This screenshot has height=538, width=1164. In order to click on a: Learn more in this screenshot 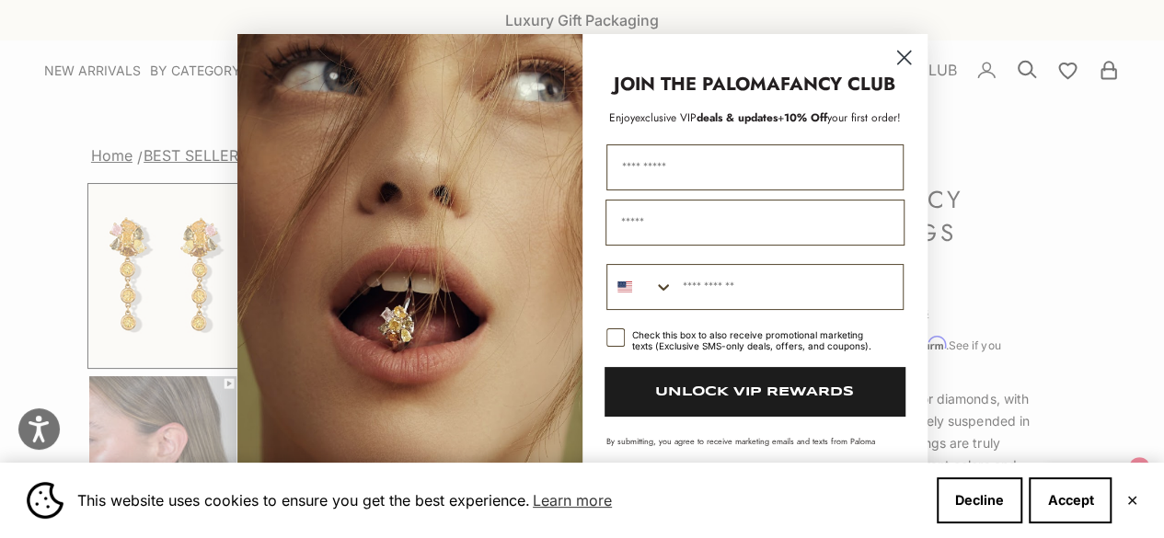, I will do `click(572, 501)`.